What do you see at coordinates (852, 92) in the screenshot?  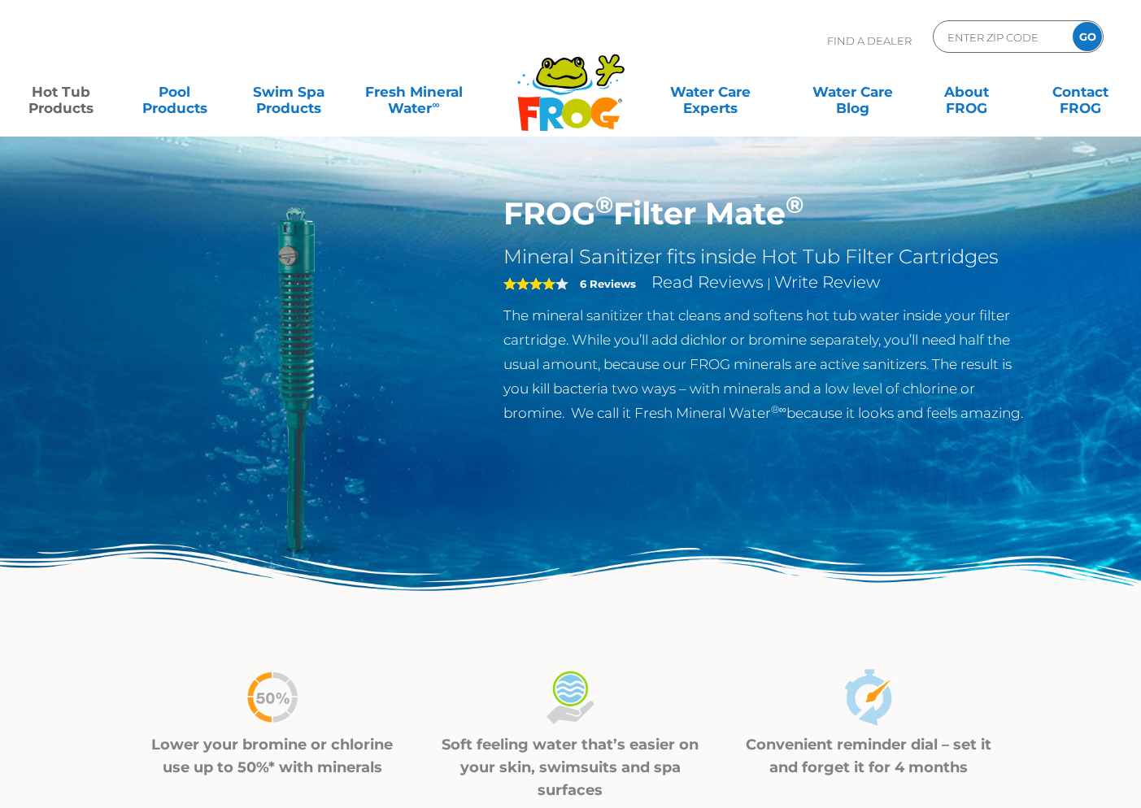 I see `a: Water CareBlog` at bounding box center [852, 92].